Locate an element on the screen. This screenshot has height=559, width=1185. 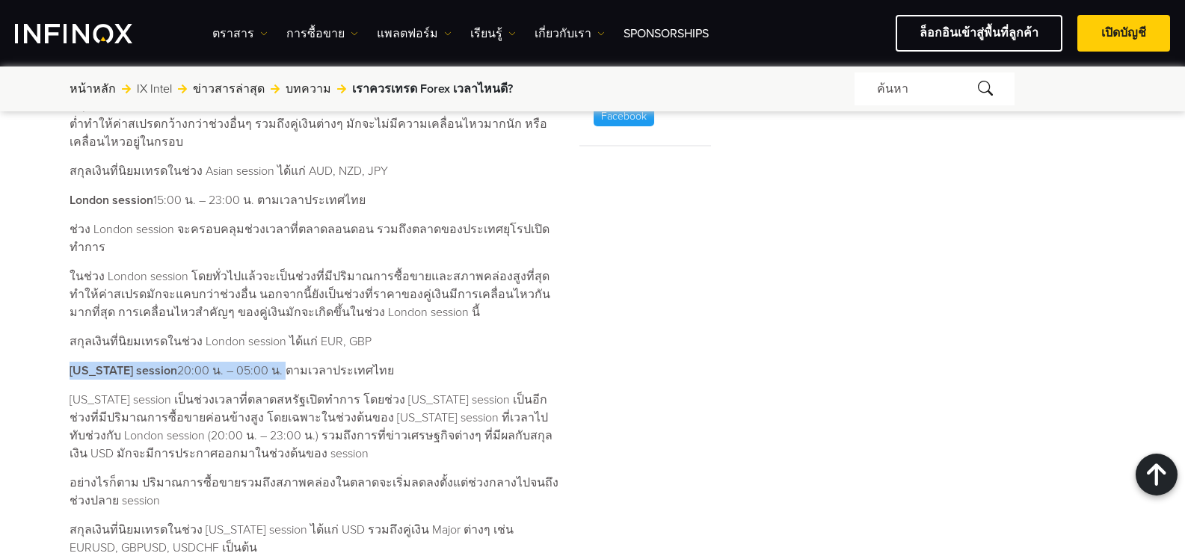
a: ล็อกอินเข้าสู่พื้นที่ลูกค้า is located at coordinates (978, 33).